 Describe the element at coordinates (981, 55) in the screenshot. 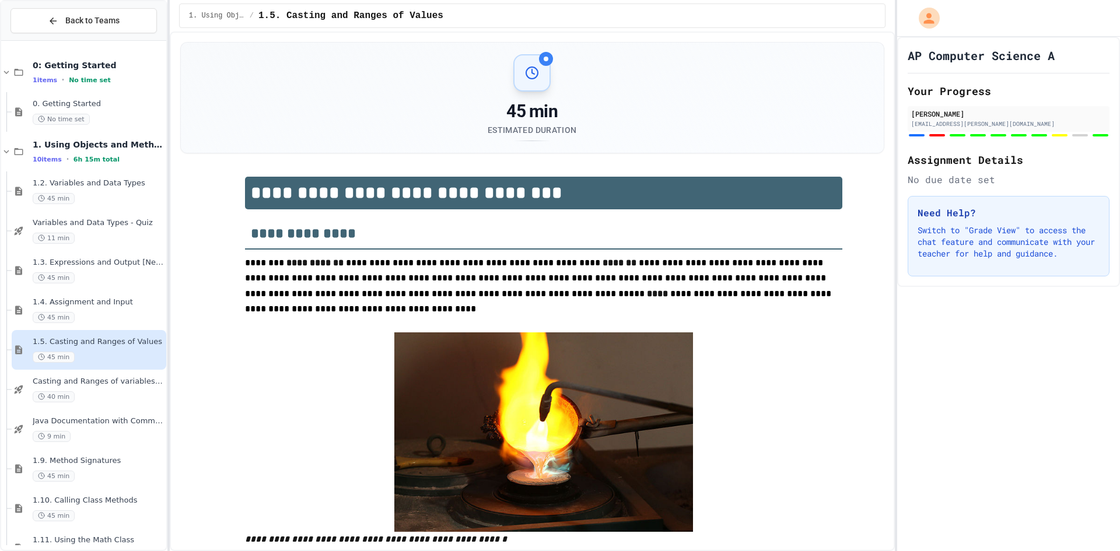

I see `h1: AP Computer Science A` at that location.